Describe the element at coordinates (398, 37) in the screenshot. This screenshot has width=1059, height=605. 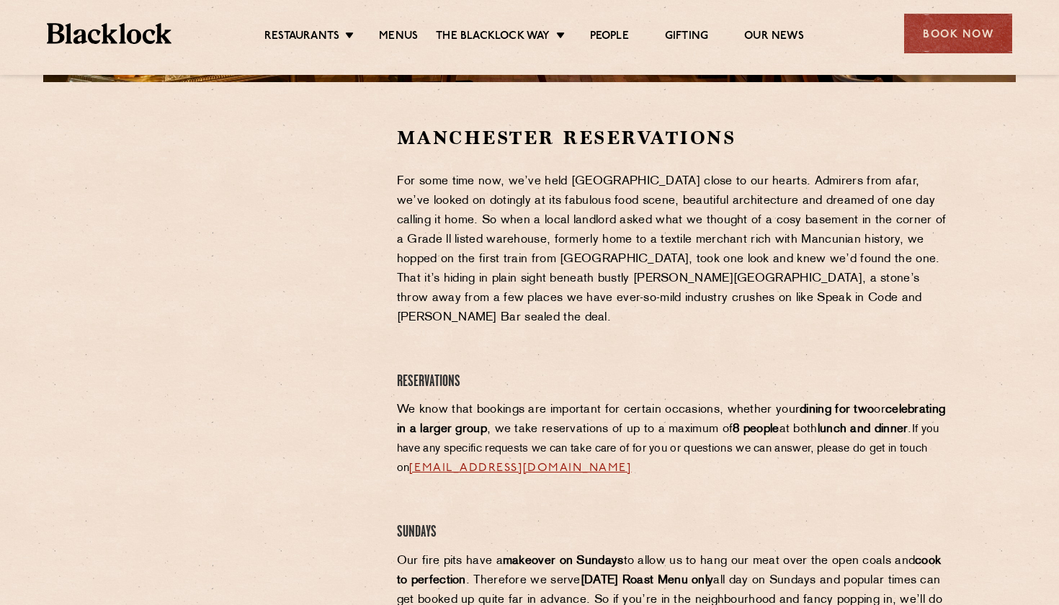
I see `a: Menus` at that location.